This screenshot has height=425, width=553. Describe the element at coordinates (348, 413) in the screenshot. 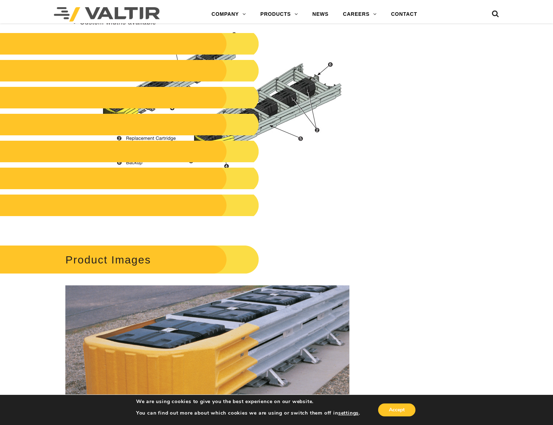

I see `button: settings` at that location.